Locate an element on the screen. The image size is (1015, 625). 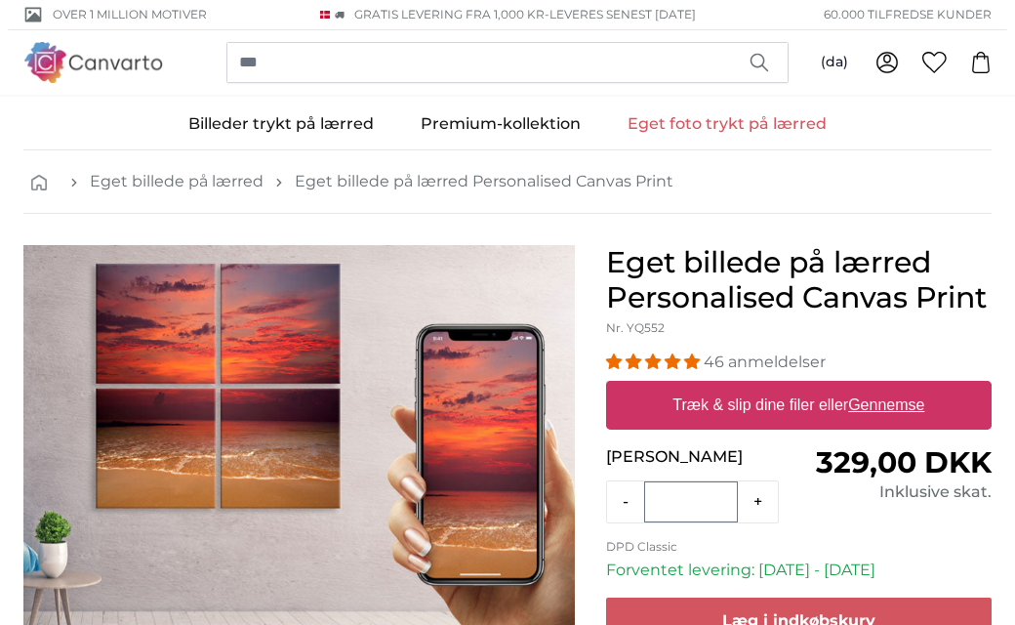
a: Eget billede på lærred is located at coordinates (177, 182).